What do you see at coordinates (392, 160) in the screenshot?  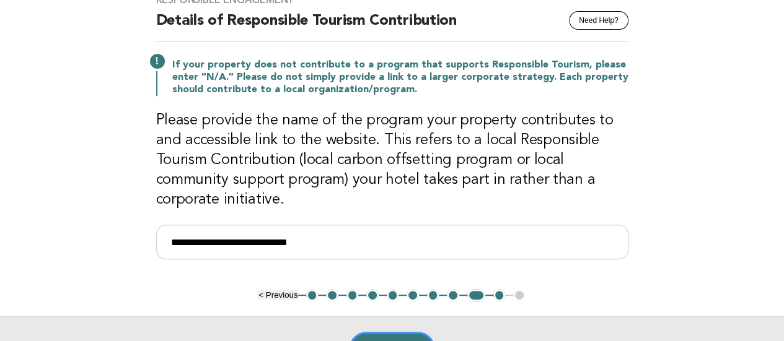 I see `h3: Please provide the name of the program your property contributes to and accessible link to the we...` at bounding box center [392, 160].